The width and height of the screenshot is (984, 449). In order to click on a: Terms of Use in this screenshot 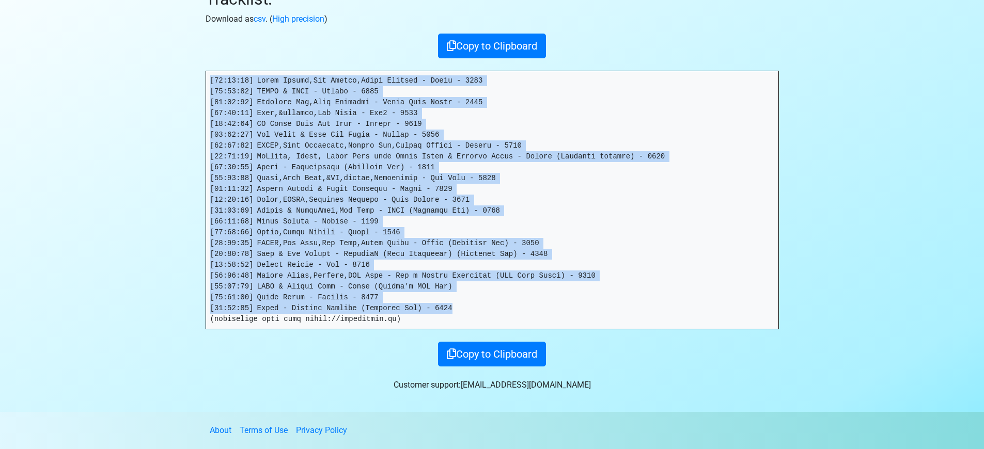, I will do `click(263, 430)`.